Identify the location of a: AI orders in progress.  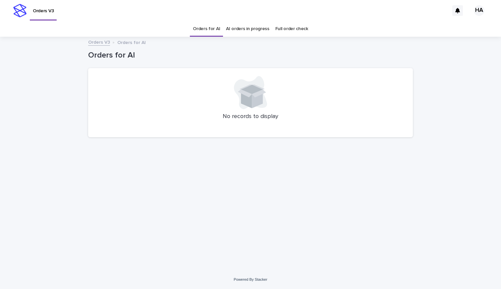
(247, 29).